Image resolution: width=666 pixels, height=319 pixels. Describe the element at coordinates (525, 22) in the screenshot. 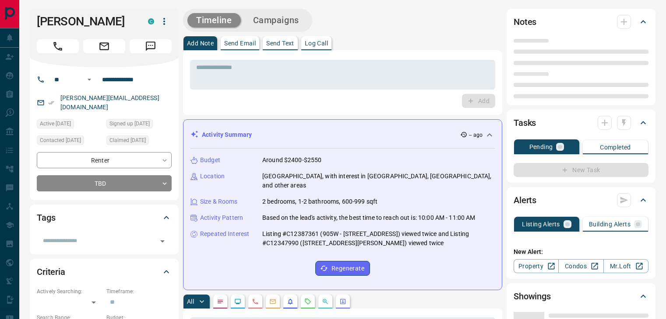

I see `h2: Notes` at that location.